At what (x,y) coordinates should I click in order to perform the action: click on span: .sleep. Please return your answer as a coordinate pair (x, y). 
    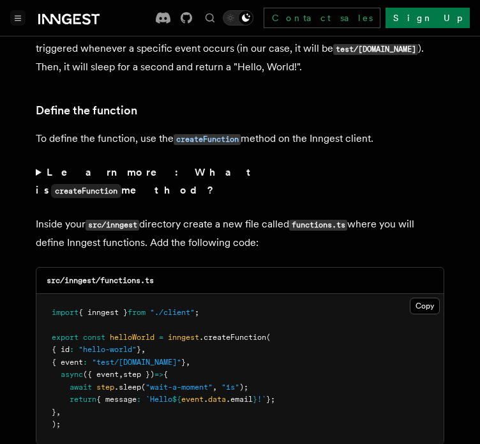
    Looking at the image, I should click on (128, 387).